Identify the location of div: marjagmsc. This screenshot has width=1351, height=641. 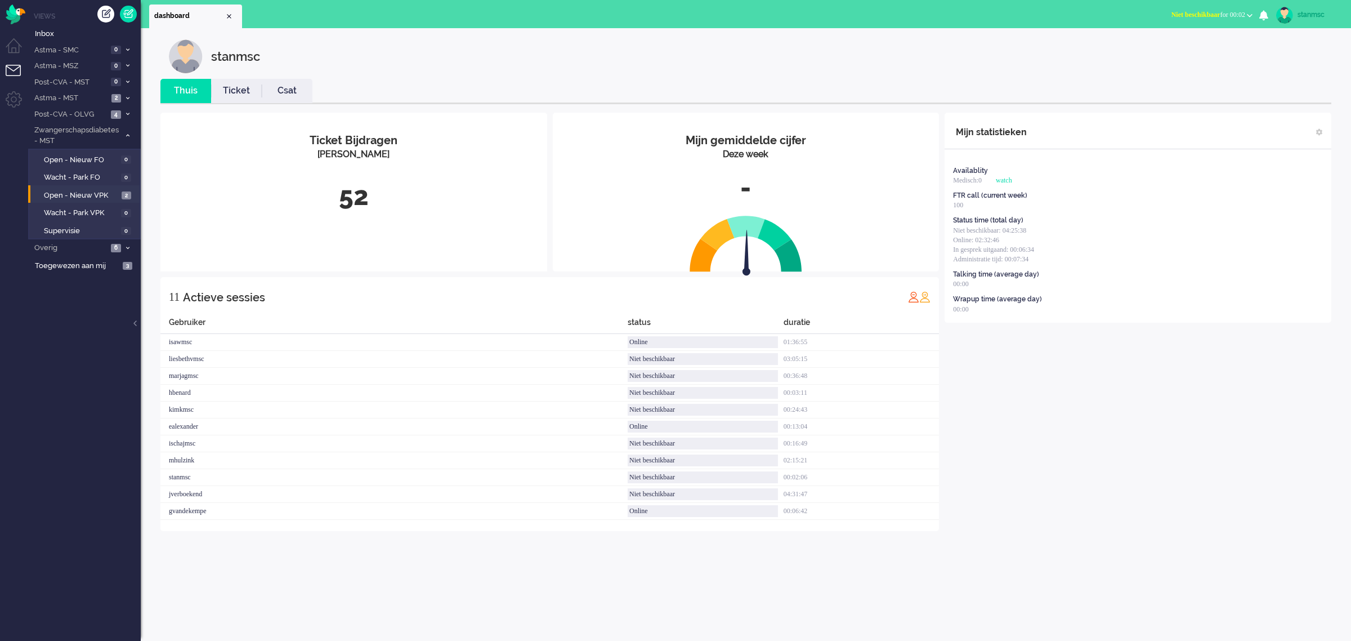
(394, 376).